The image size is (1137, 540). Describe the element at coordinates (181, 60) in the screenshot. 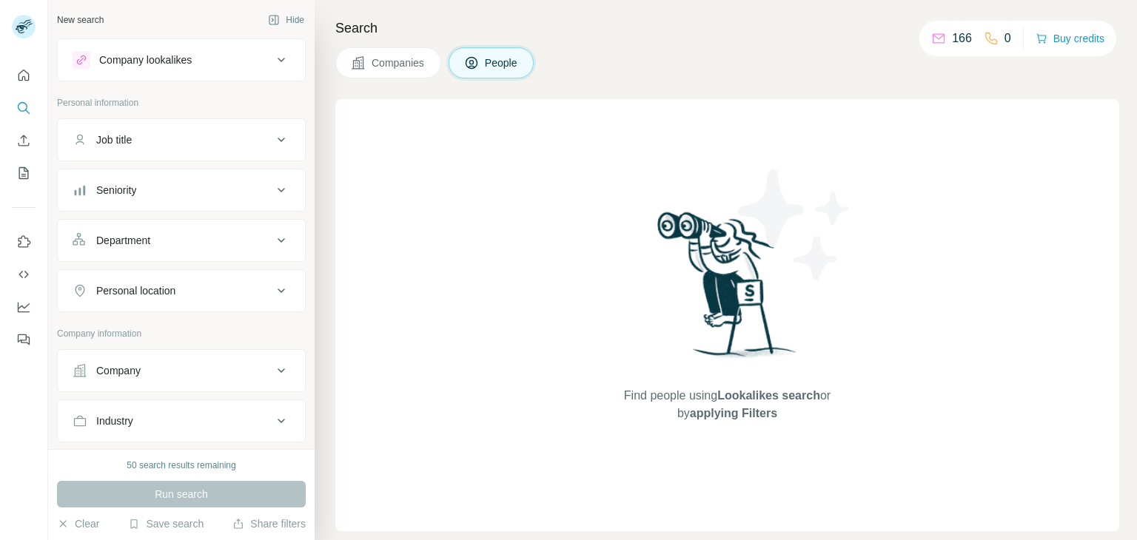

I see `button: Company lookalikes` at that location.